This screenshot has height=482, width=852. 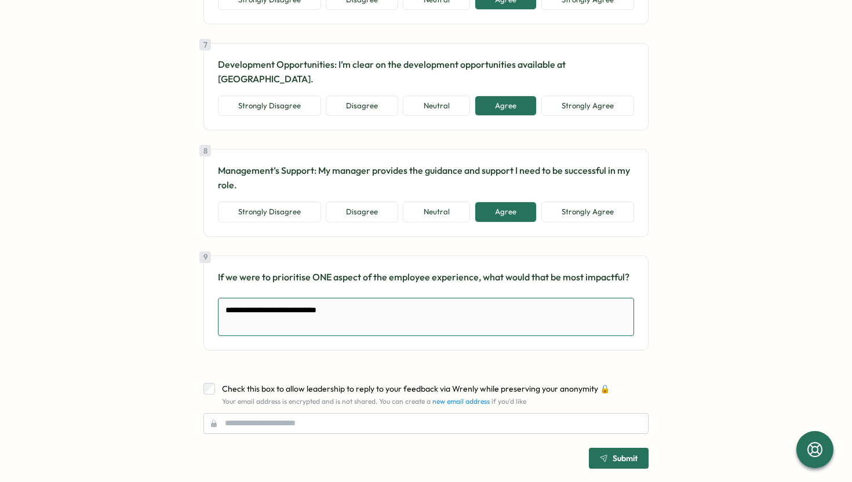 What do you see at coordinates (461, 401) in the screenshot?
I see `a: new email address` at bounding box center [461, 401].